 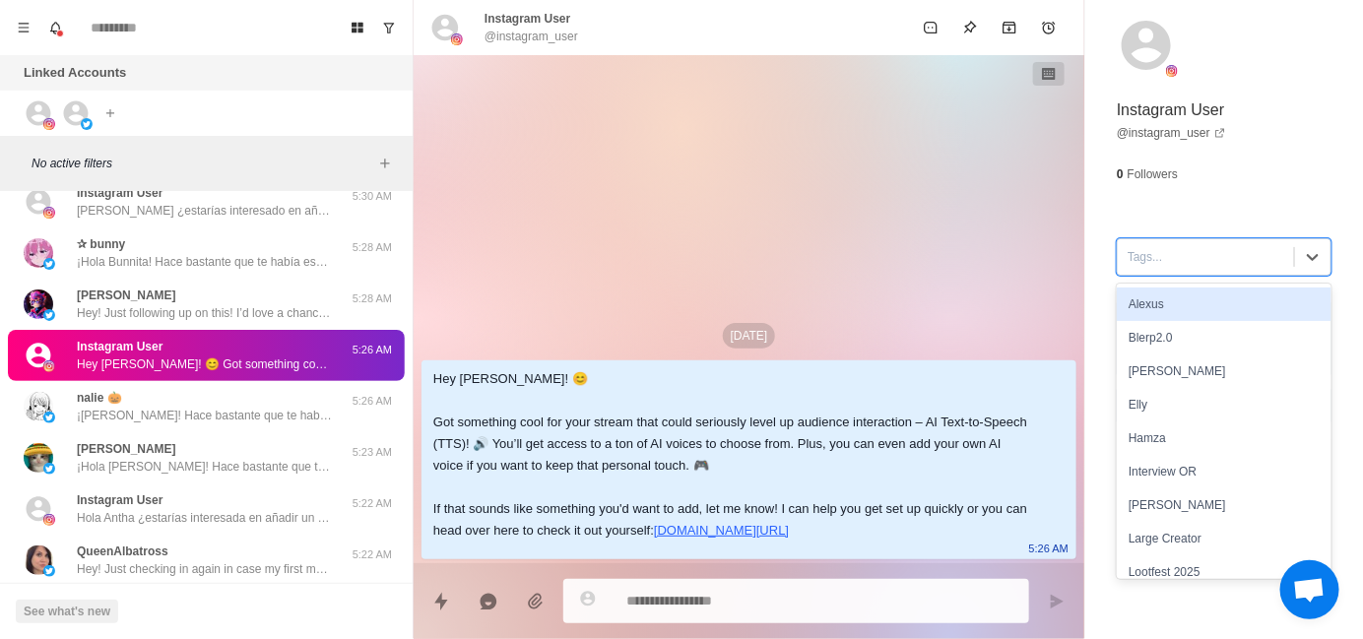 What do you see at coordinates (1120, 174) in the screenshot?
I see `p: 0` at bounding box center [1120, 174].